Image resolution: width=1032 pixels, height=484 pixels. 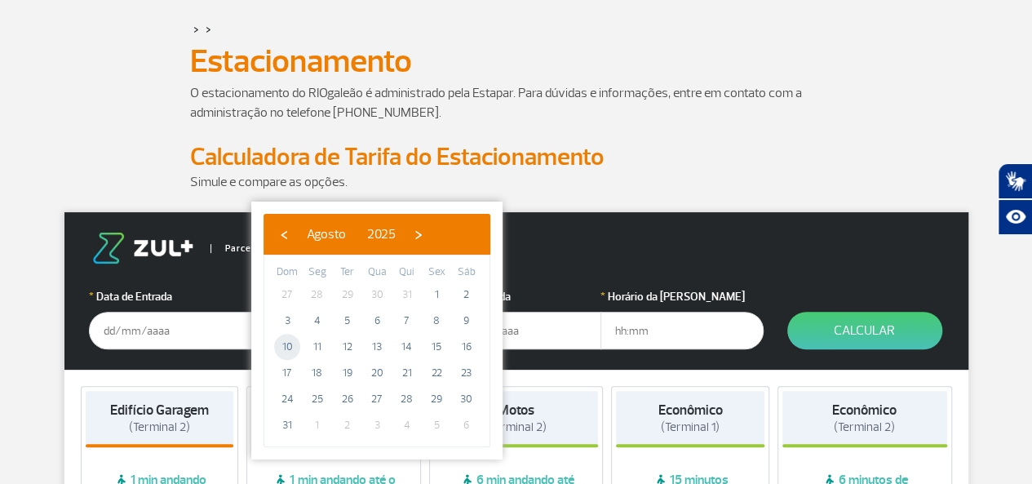 What do you see at coordinates (159, 410) in the screenshot?
I see `strong: Edifício Garagem` at bounding box center [159, 410].